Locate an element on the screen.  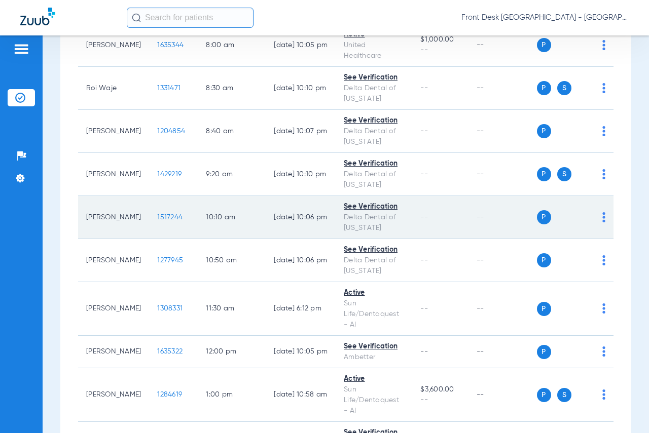
span: 1429219 is located at coordinates (169, 174).